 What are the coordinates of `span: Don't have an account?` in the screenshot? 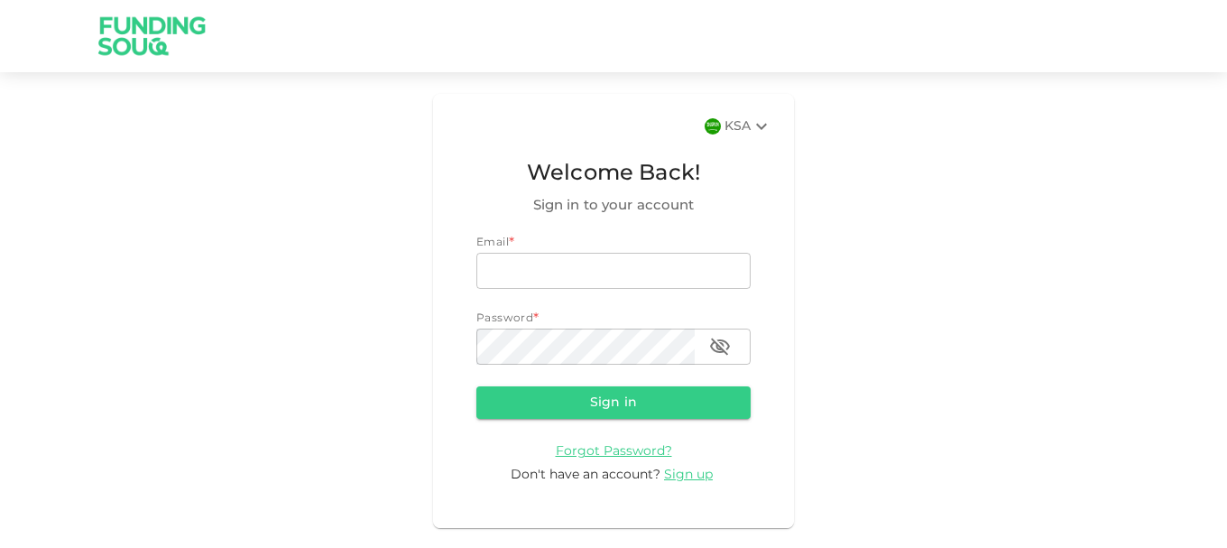 It's located at (585, 474).